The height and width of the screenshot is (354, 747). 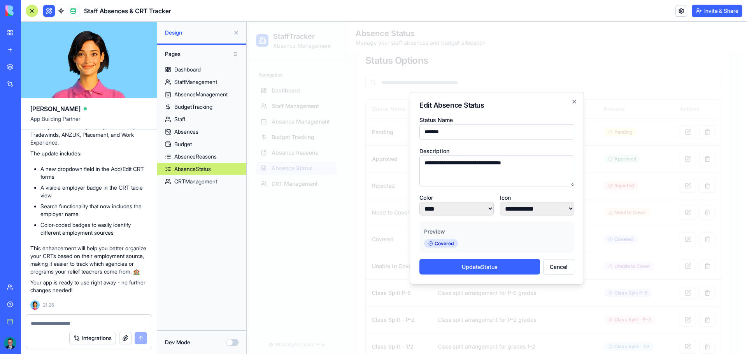 I want to click on a: AbsenceStatus, so click(x=202, y=169).